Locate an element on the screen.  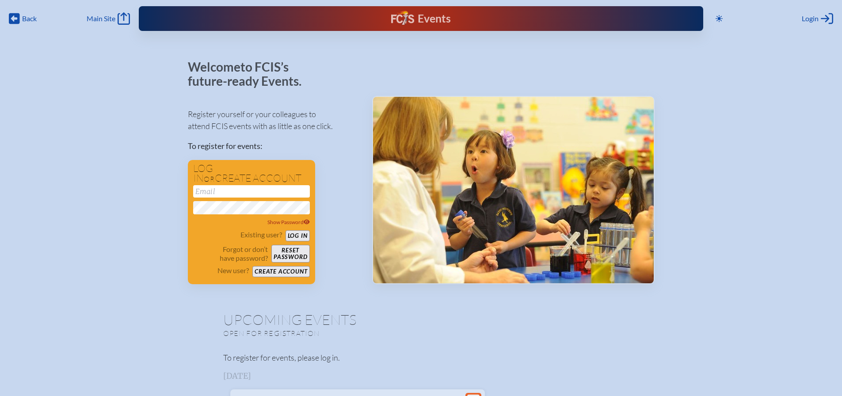
span: Main Site is located at coordinates (101, 19).